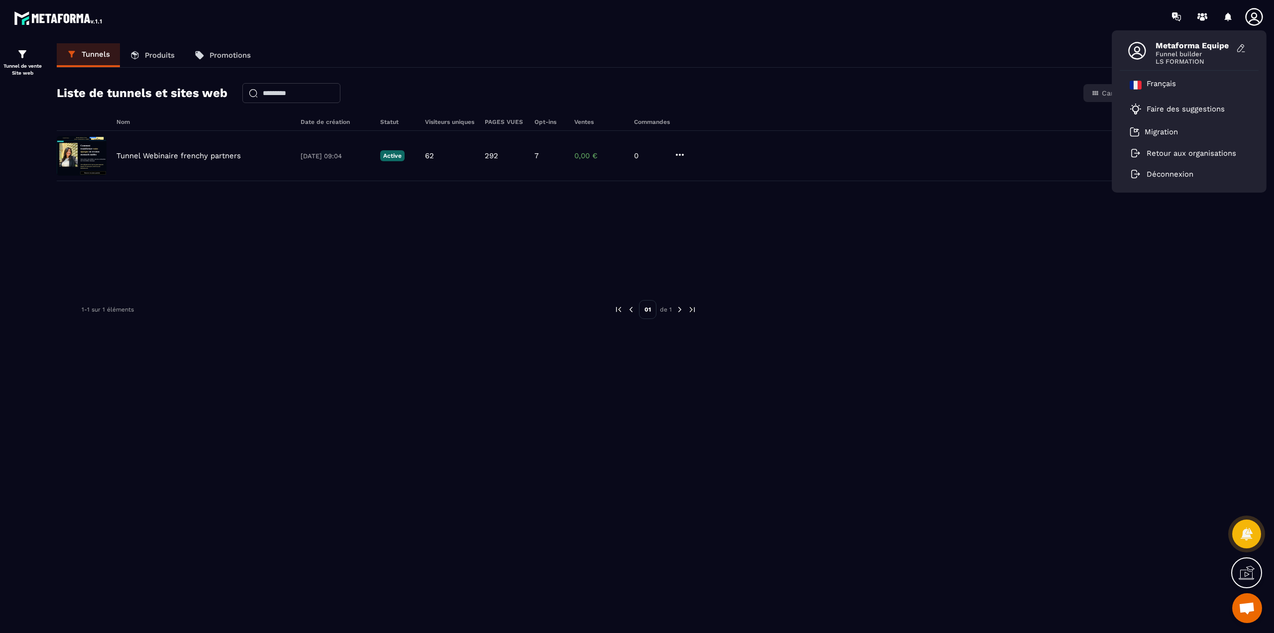 The height and width of the screenshot is (633, 1274). I want to click on span: Funnel builder, so click(1193, 54).